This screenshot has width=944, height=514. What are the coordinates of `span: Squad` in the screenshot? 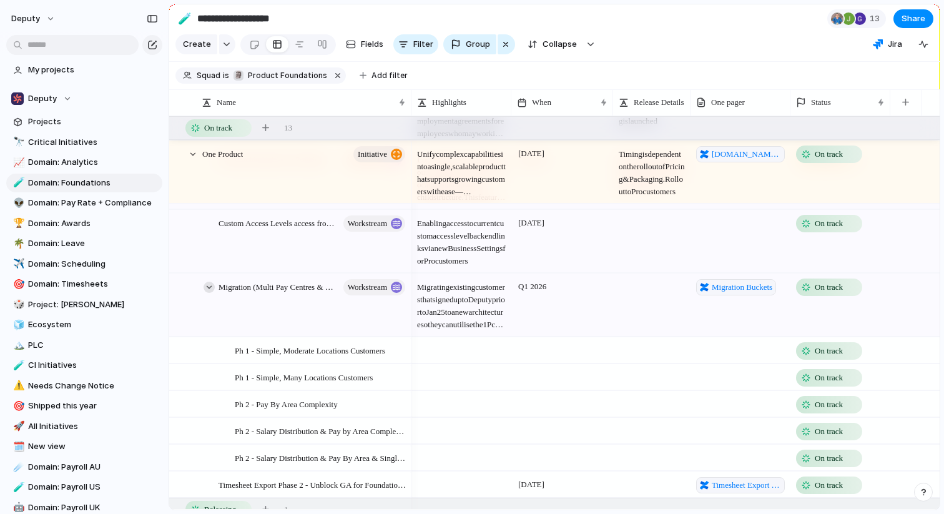 It's located at (209, 76).